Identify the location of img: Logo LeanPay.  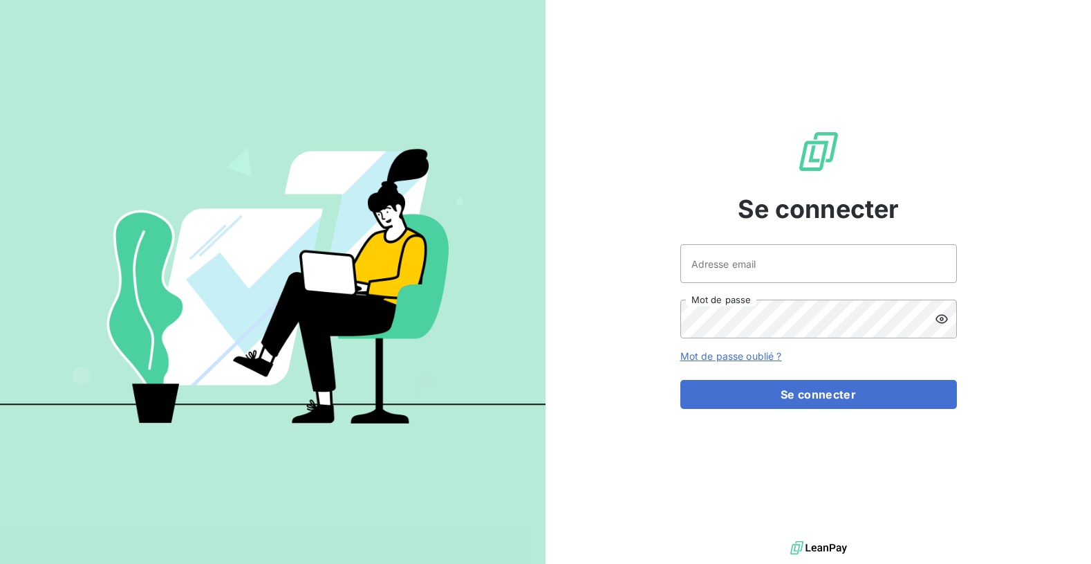
(819, 151).